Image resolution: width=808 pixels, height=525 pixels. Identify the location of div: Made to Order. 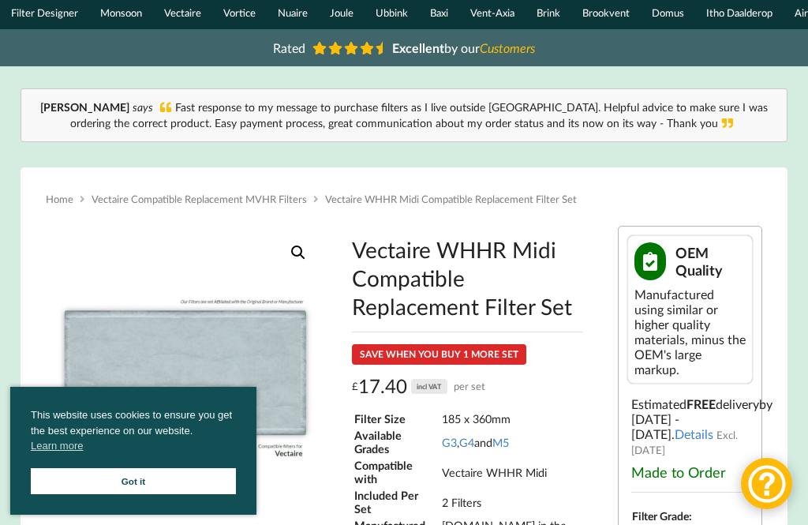
(691, 472).